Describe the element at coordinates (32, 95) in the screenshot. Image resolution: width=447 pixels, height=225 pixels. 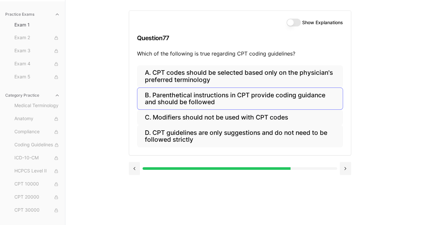
I see `button: Category Practice` at that location.